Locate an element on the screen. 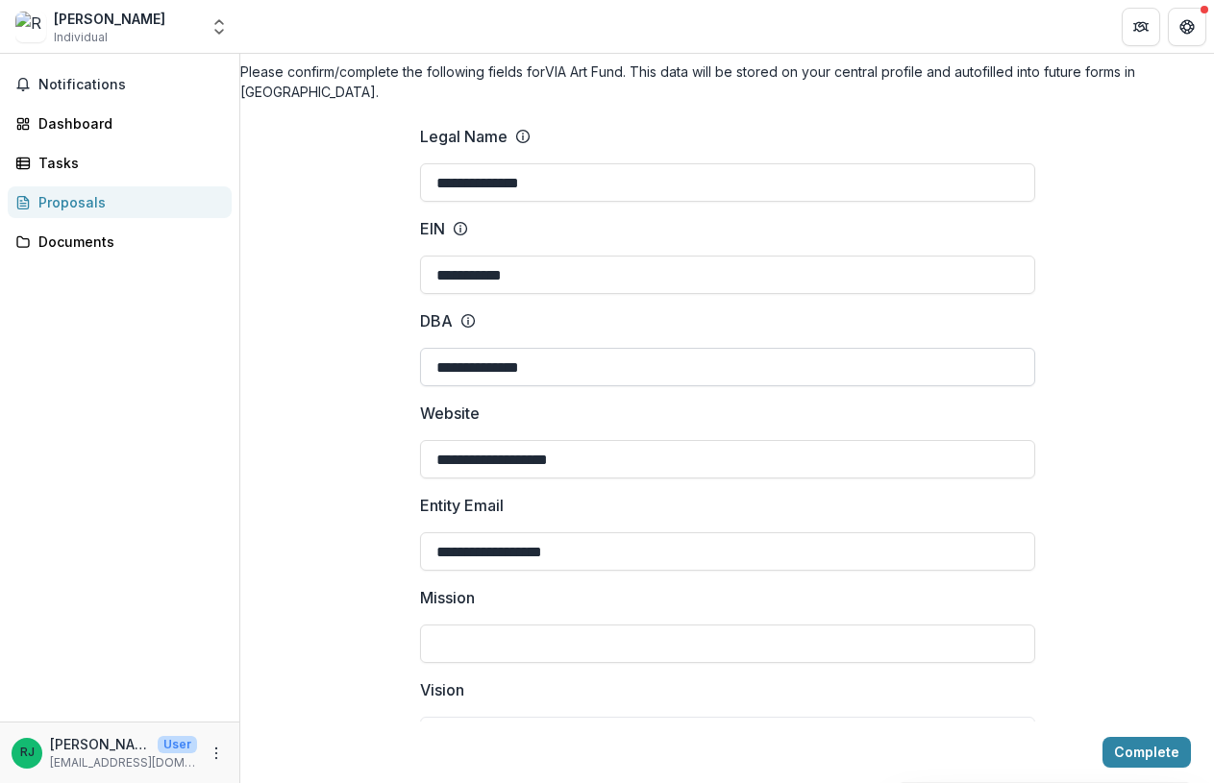  p: Vision is located at coordinates (442, 690).